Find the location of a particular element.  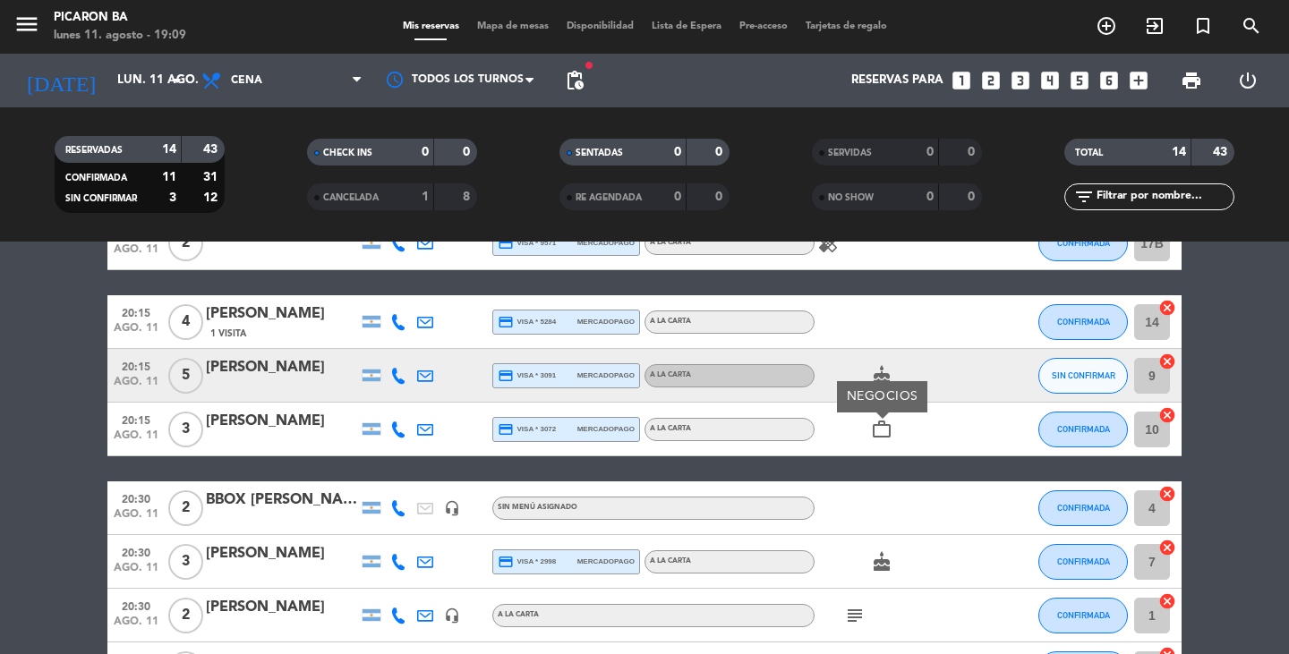

span: Reservas para is located at coordinates (897, 81).